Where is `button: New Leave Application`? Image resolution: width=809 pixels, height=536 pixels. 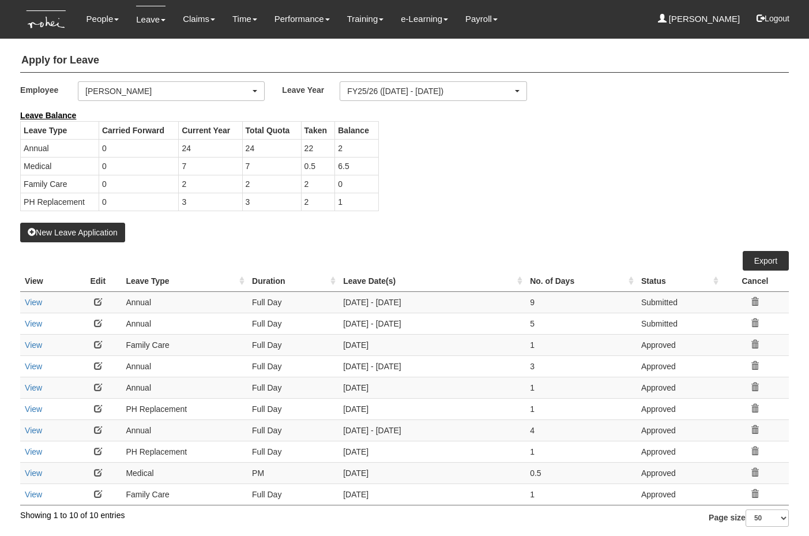 button: New Leave Application is located at coordinates (73, 232).